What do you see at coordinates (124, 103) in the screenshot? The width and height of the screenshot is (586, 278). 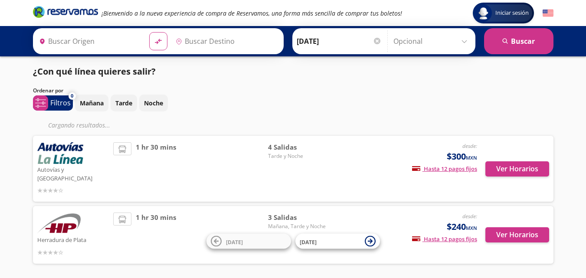 I see `button: Tarde` at bounding box center [124, 103].